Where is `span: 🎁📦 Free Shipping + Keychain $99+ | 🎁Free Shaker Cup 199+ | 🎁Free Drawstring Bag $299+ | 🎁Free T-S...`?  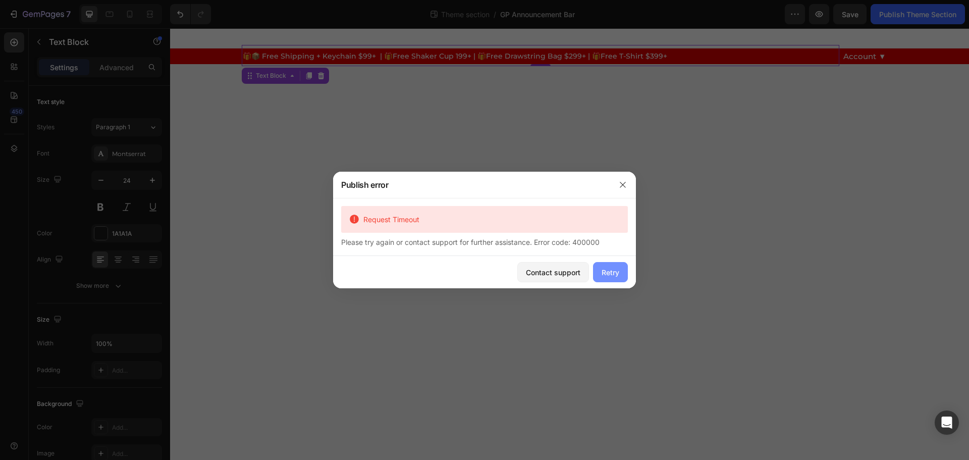
span: 🎁📦 Free Shipping + Keychain $99+ | 🎁Free Shaker Cup 199+ | 🎁Free Drawstring Bag $299+ | 🎁Free T-S... is located at coordinates (285, 28).